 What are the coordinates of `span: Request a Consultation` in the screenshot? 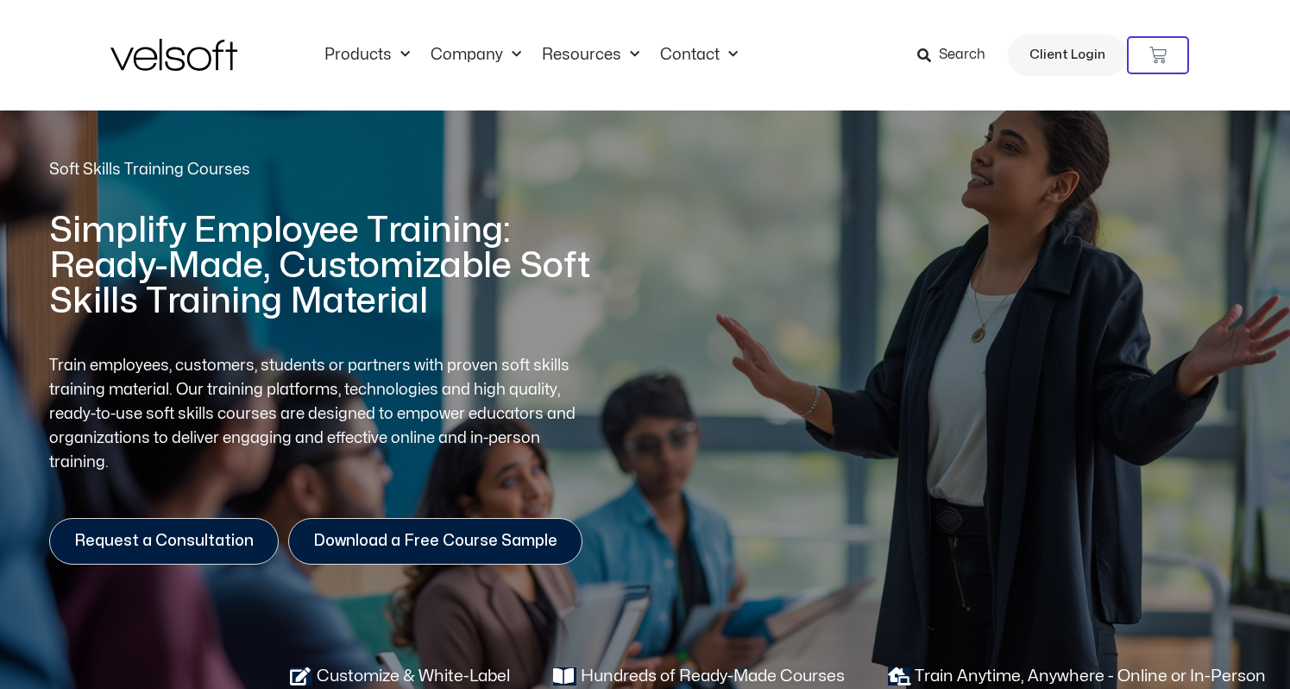 It's located at (164, 541).